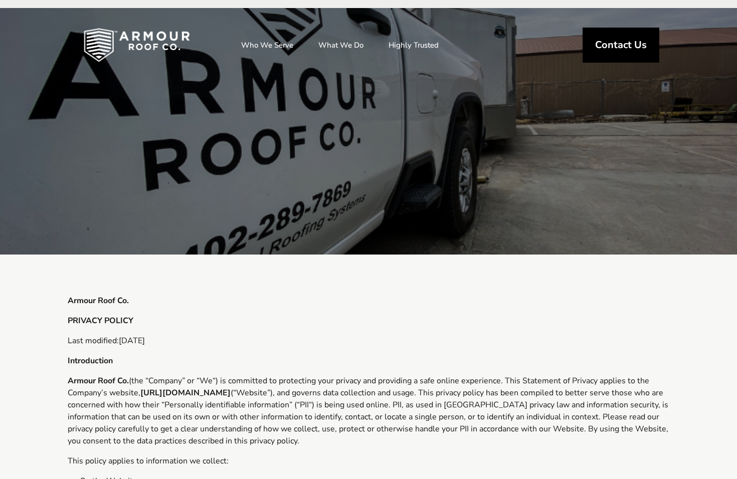  What do you see at coordinates (365, 399) in the screenshot?
I see `span: ), and governs data collection and usage. This privacy policy has been compiled to better serve t...` at bounding box center [365, 399].